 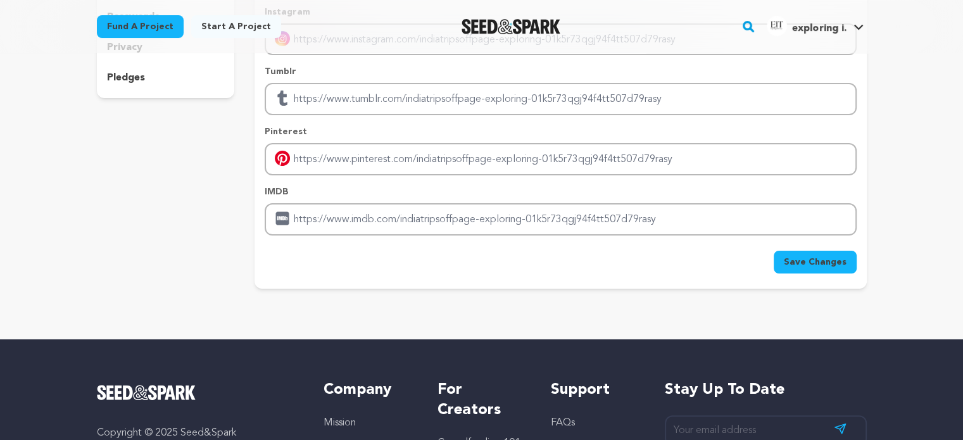 I want to click on p: pledges, so click(x=126, y=78).